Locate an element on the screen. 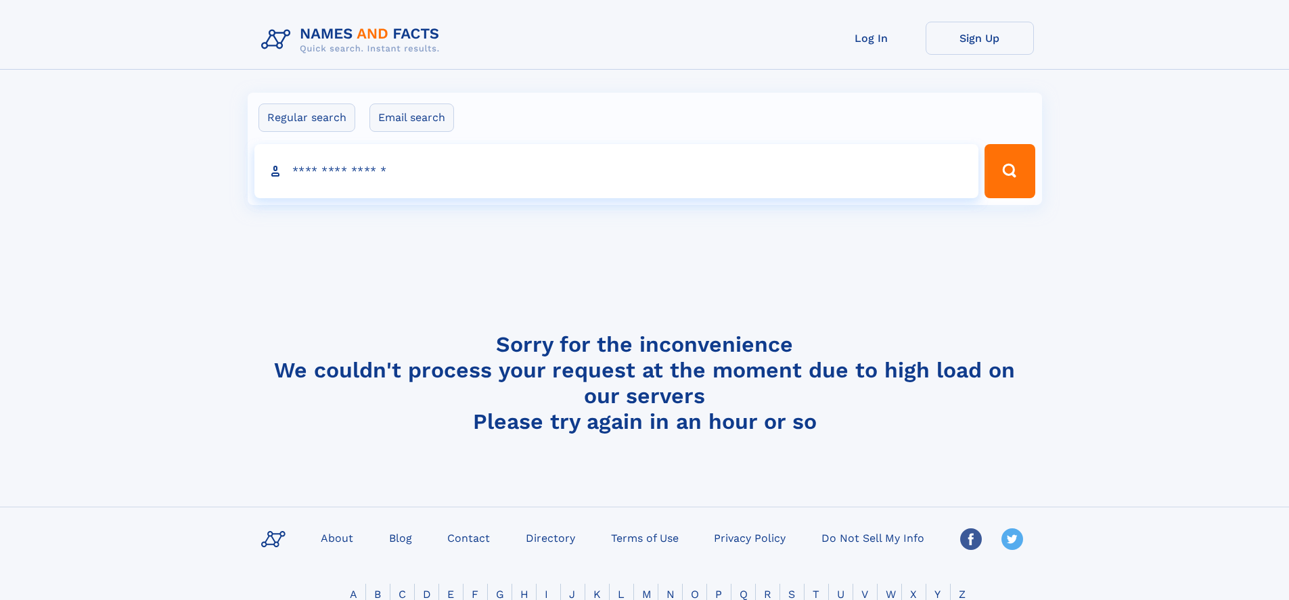 The height and width of the screenshot is (600, 1289). img: Twitter is located at coordinates (1012, 539).